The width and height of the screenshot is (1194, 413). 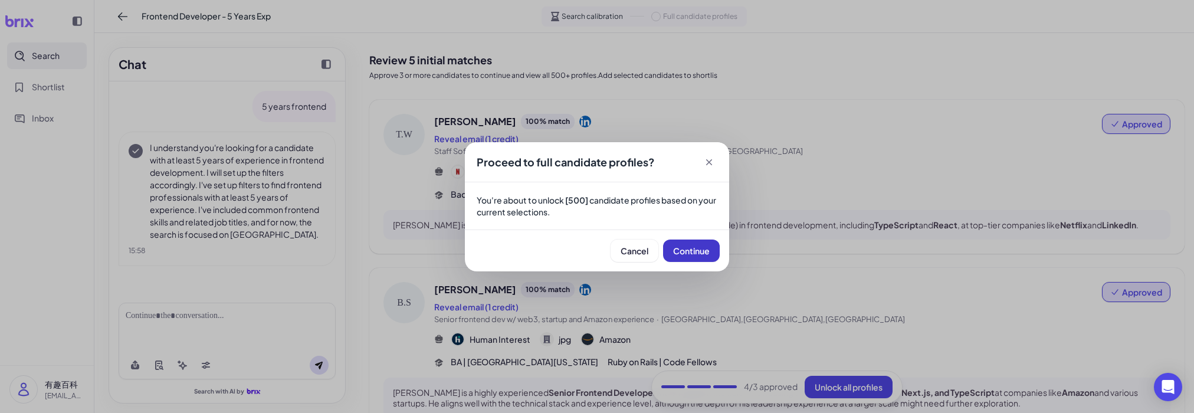 I want to click on span: Cancel, so click(x=634, y=251).